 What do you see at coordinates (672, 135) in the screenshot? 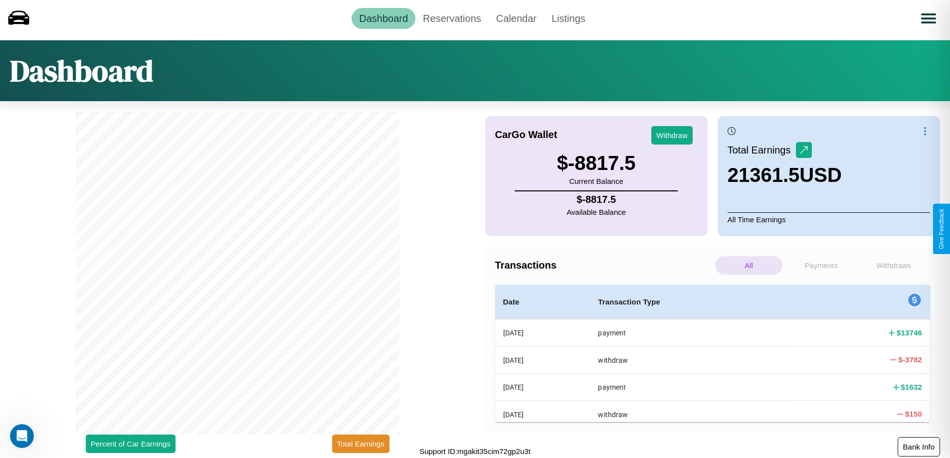
I see `button: Withdraw` at bounding box center [672, 135].